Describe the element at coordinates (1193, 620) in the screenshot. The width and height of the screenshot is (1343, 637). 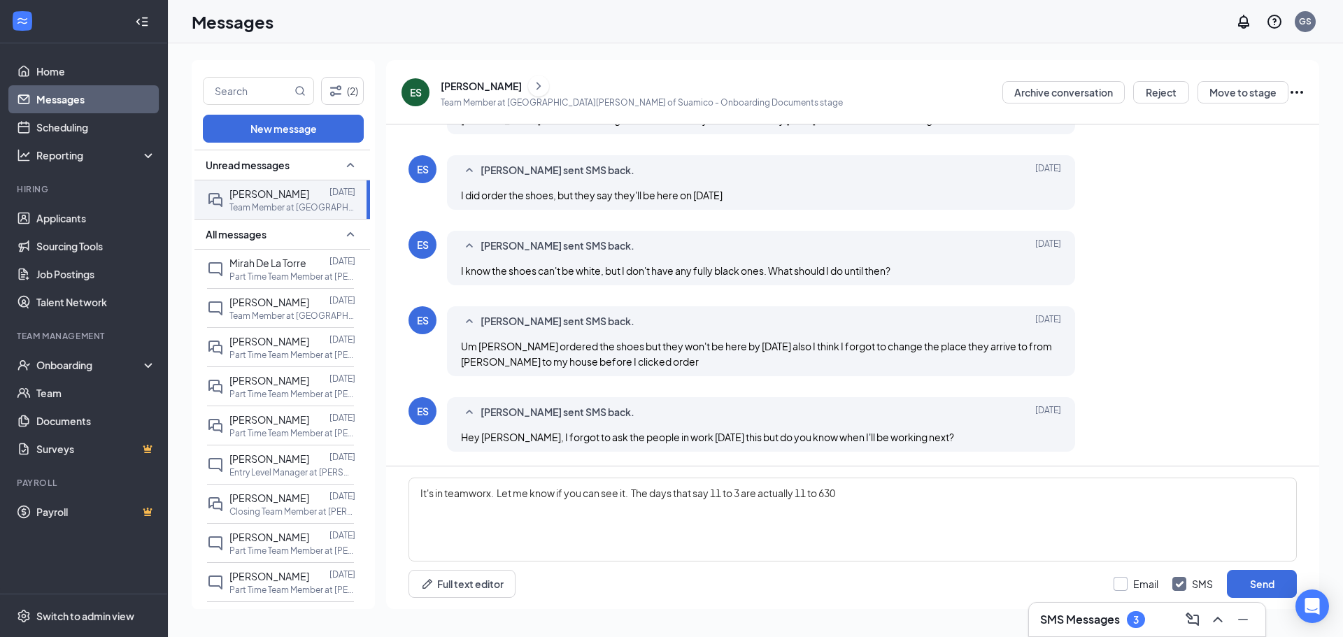
I see `button: ComposeMessage` at that location.